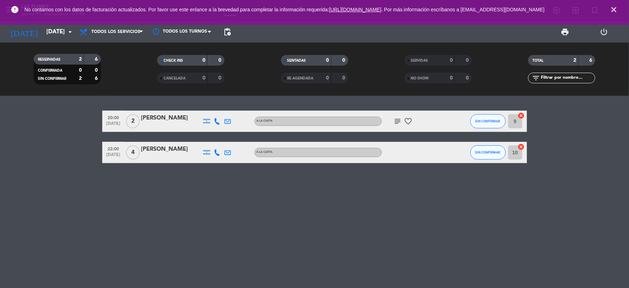 The height and width of the screenshot is (288, 629). I want to click on i: subject, so click(398, 121).